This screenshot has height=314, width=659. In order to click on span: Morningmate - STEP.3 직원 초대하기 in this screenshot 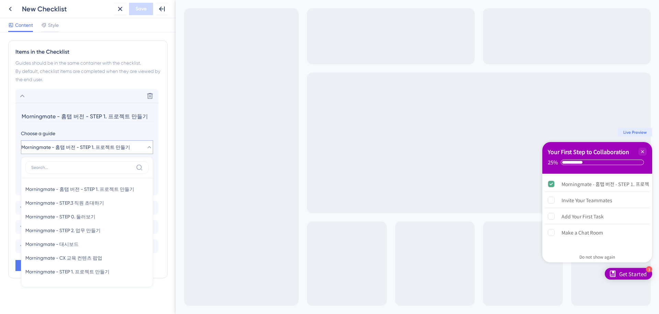, I will do `click(65, 203)`.